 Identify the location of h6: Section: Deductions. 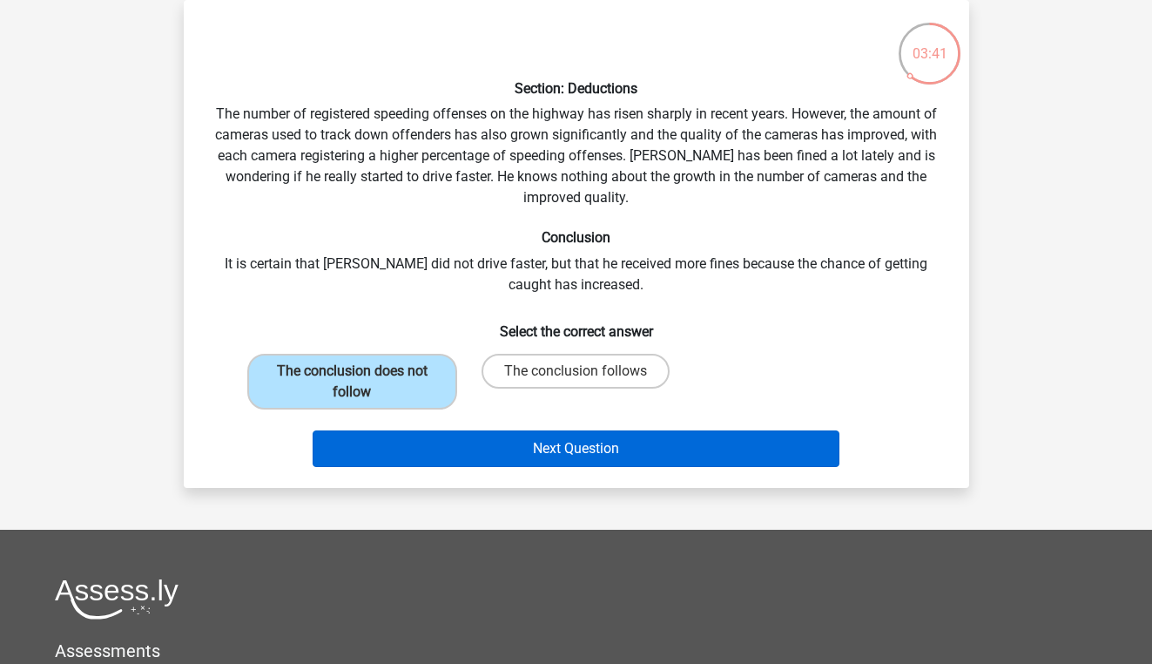
(577, 88).